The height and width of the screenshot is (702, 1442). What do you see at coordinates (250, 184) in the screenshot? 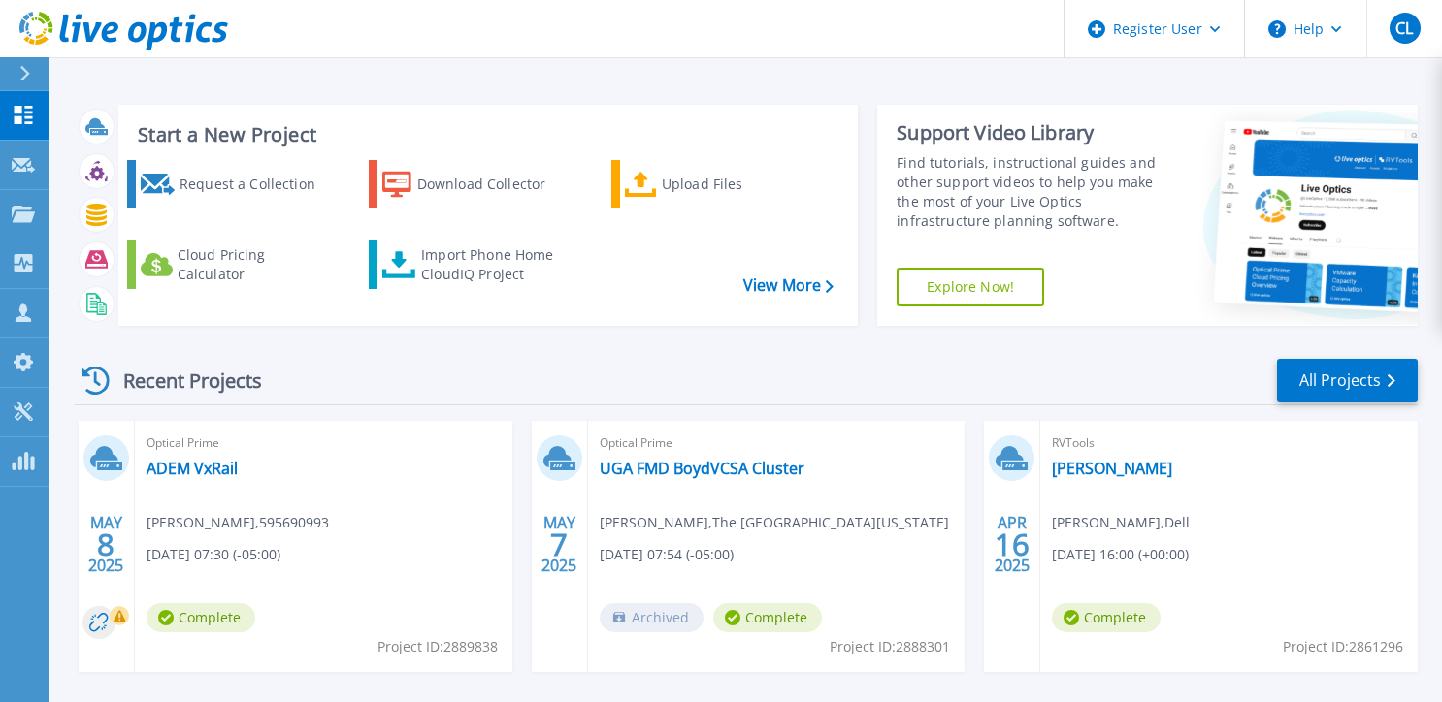
I see `div: Request a Collection` at bounding box center [250, 184].